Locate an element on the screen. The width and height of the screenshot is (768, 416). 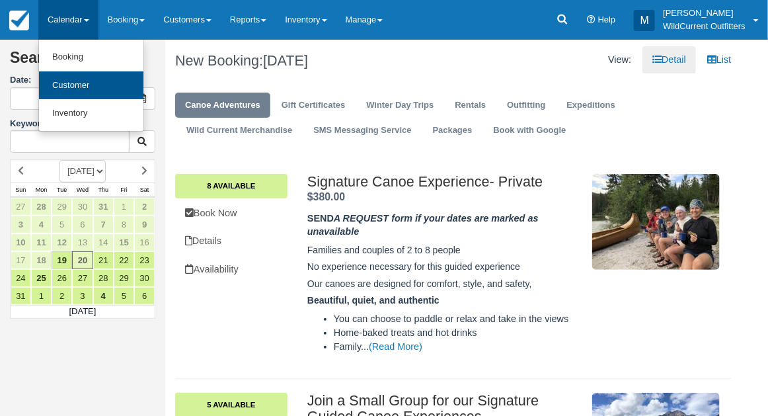
a: 24 is located at coordinates (20, 278).